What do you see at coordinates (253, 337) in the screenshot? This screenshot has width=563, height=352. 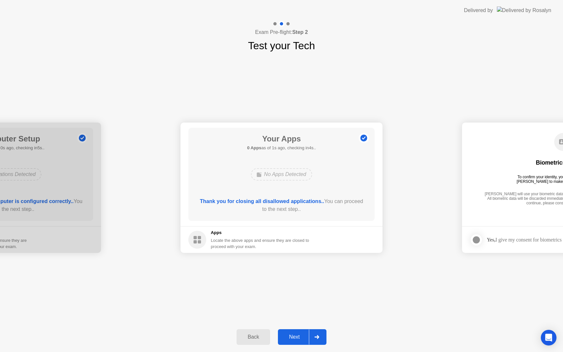 I see `div: Back` at bounding box center [253, 337].